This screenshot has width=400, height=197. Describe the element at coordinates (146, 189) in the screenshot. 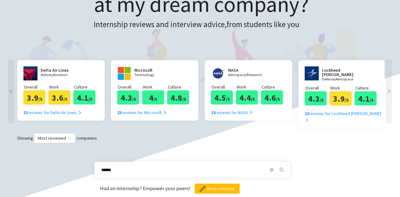

I see `span: Had an internship? Empower your peers!` at that location.